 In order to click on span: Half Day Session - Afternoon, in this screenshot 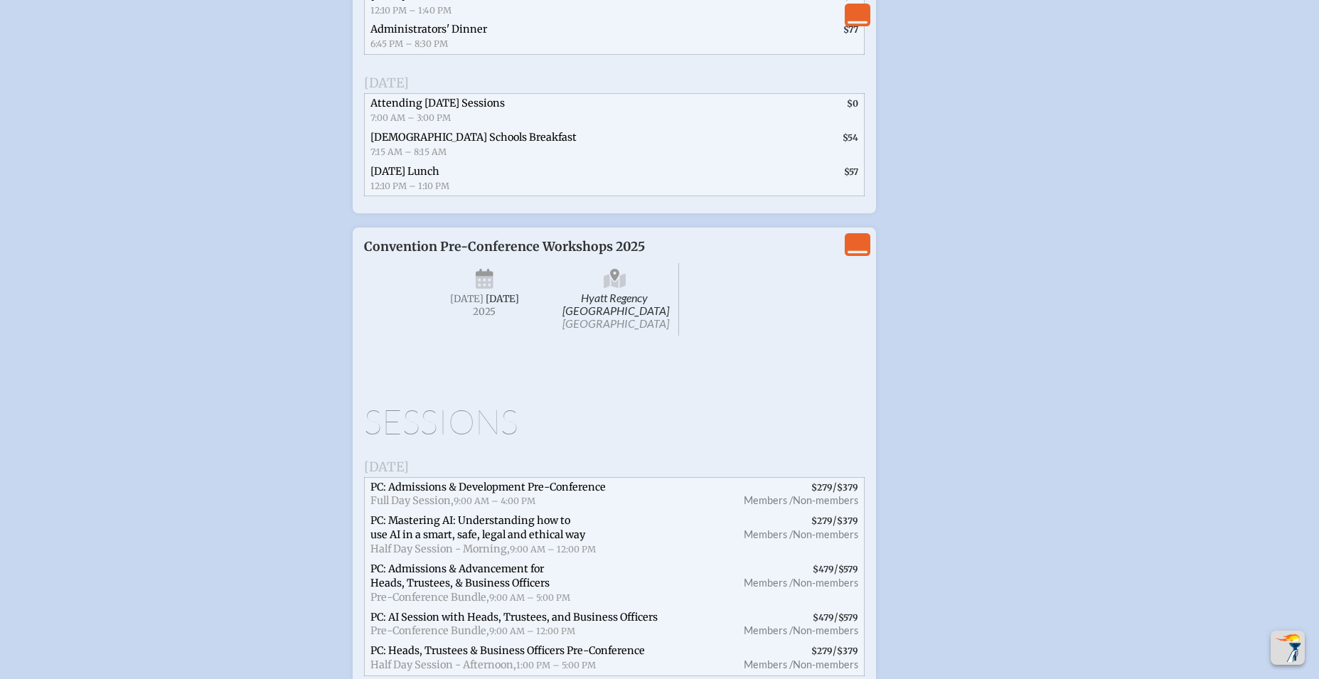, I will do `click(443, 665)`.